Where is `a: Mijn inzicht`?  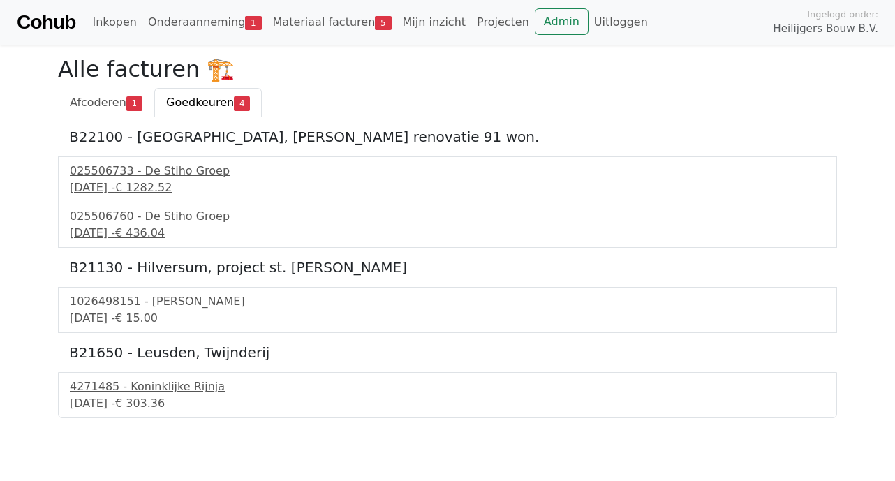
a: Mijn inzicht is located at coordinates (434, 22).